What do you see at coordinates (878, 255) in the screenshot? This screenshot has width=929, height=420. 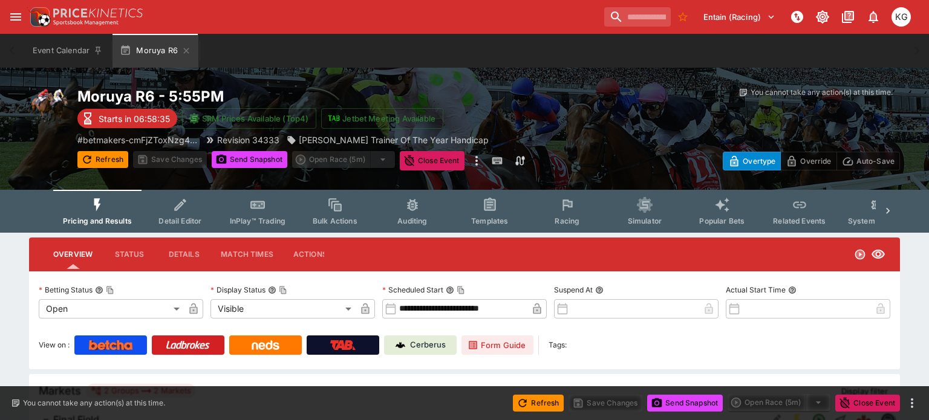 I see `svg: Visible` at bounding box center [878, 255].